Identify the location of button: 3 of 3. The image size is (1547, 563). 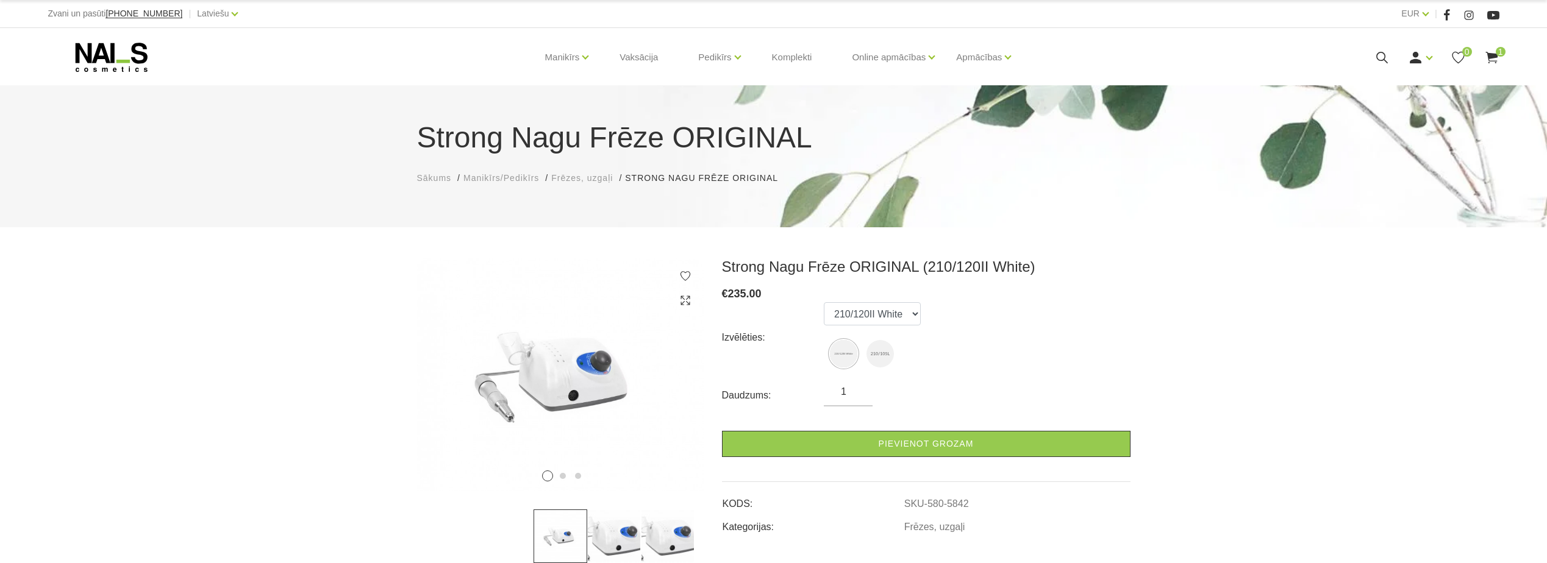
(578, 476).